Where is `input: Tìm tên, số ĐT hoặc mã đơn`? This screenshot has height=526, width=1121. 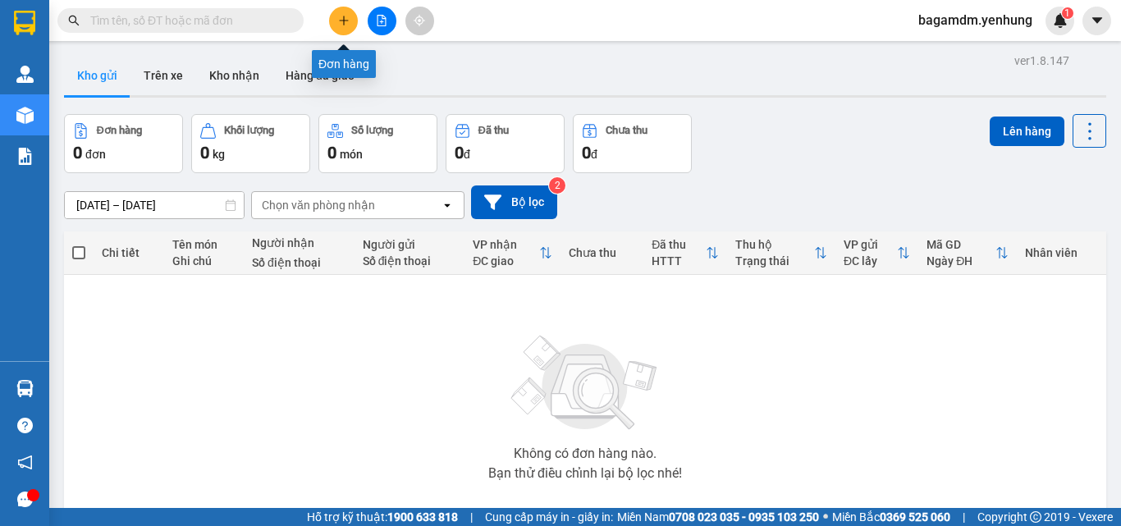 input: Tìm tên, số ĐT hoặc mã đơn is located at coordinates (187, 21).